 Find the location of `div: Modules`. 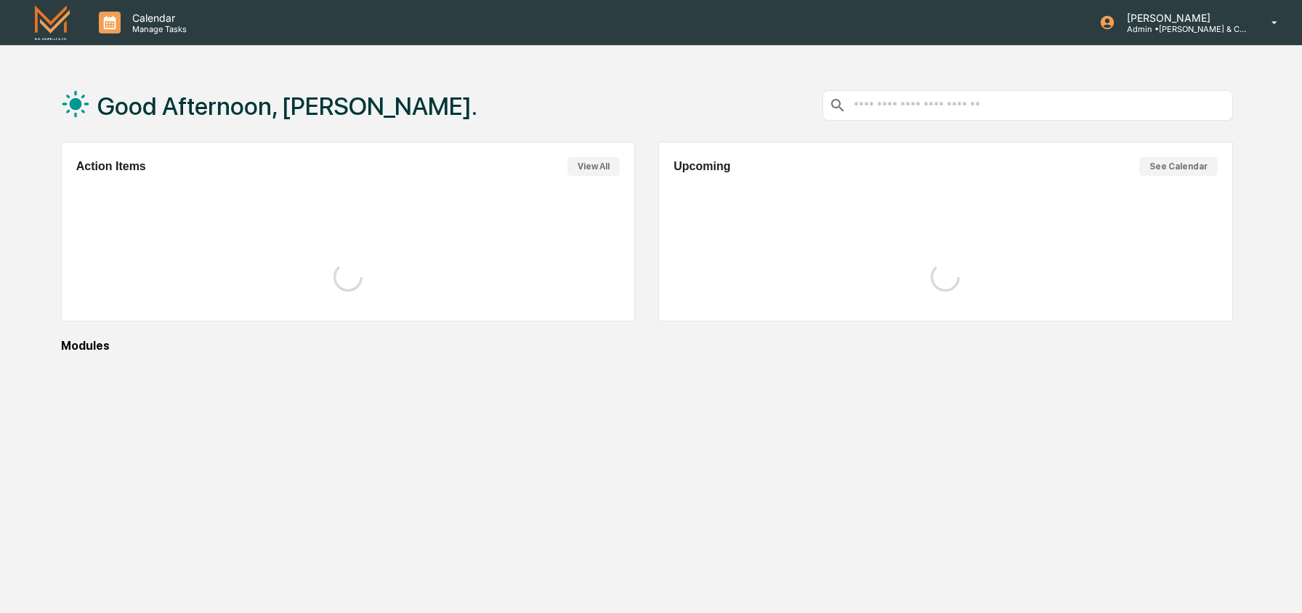

div: Modules is located at coordinates (647, 345).